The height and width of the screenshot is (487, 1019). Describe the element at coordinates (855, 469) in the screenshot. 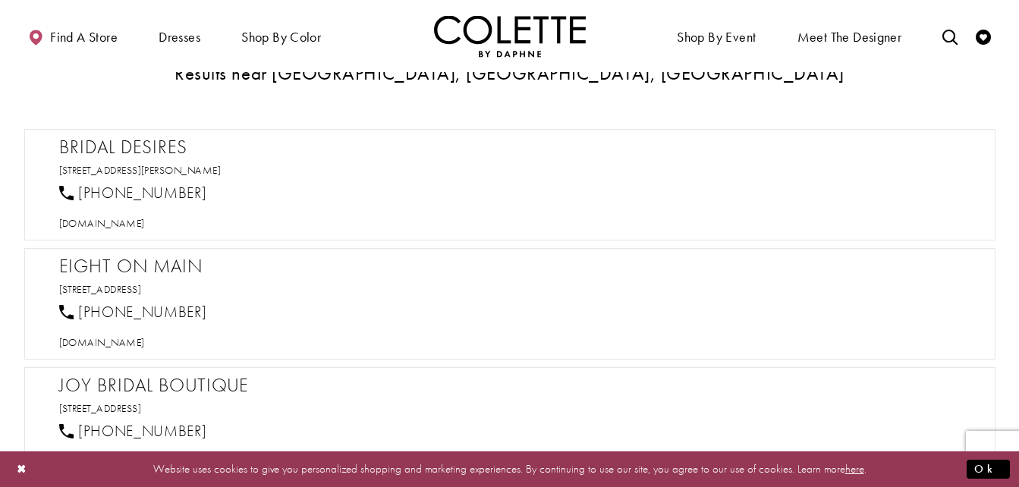

I see `a: here` at that location.